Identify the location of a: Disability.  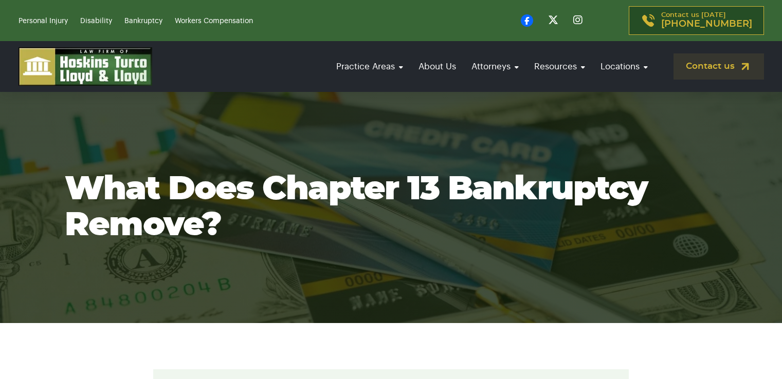
(96, 21).